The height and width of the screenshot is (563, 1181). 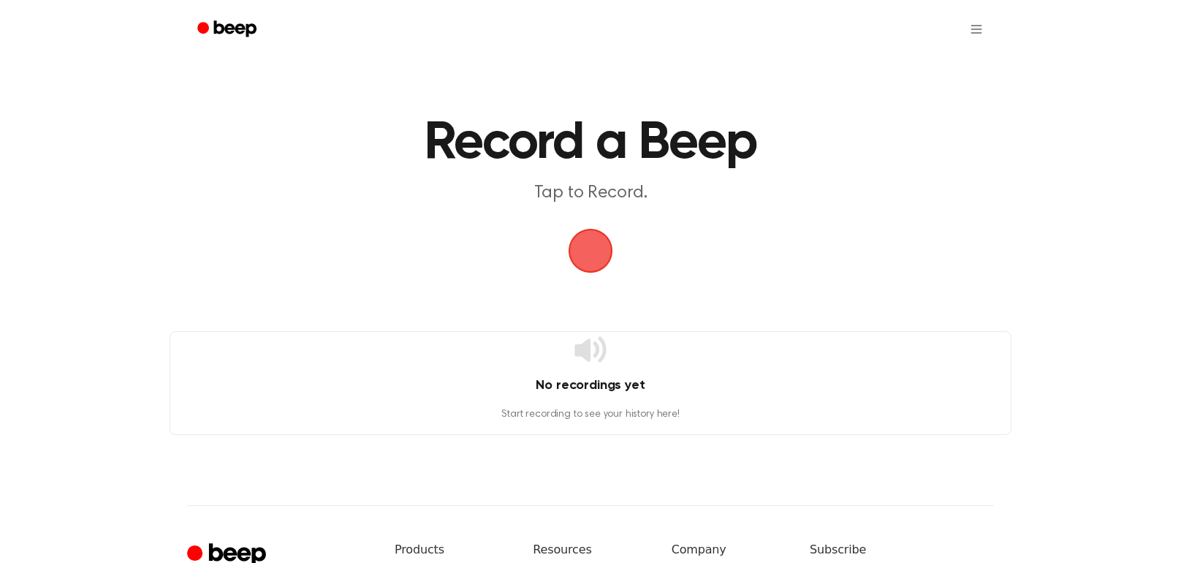 What do you see at coordinates (590, 251) in the screenshot?
I see `button: Beep Logo` at bounding box center [590, 251].